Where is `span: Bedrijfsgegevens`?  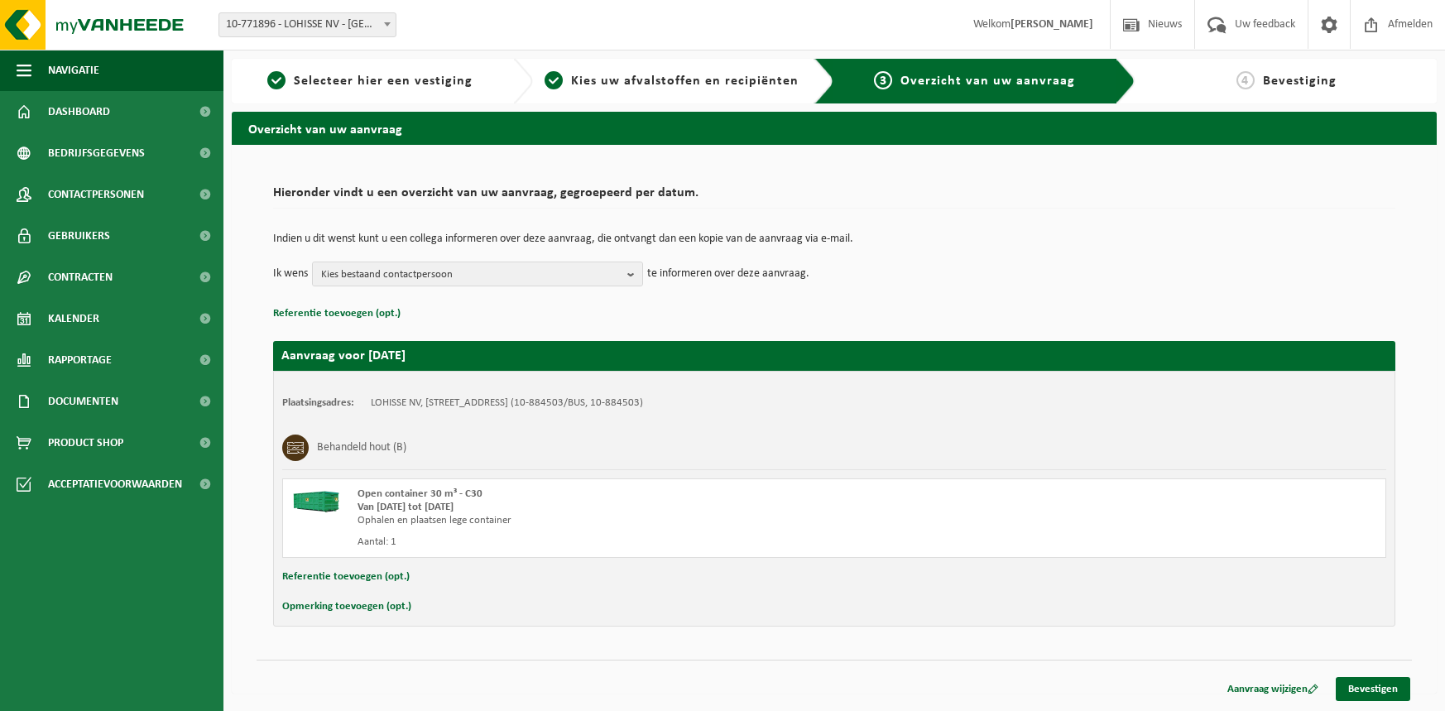 span: Bedrijfsgegevens is located at coordinates (96, 153).